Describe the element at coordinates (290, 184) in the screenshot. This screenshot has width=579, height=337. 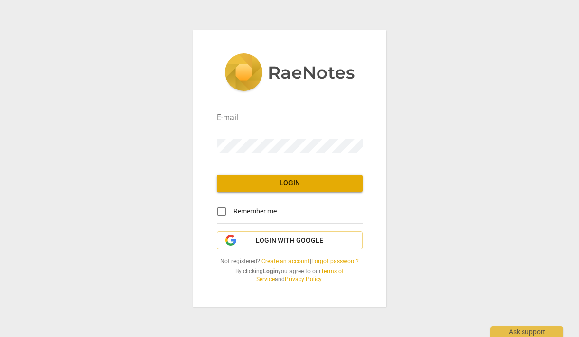
I see `button: Login` at that location.